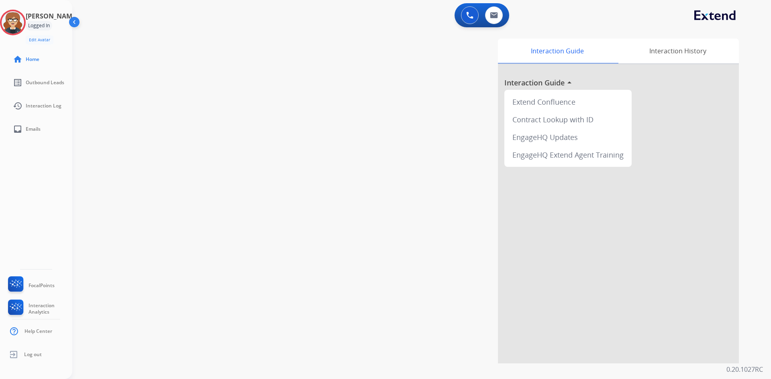 The width and height of the screenshot is (771, 379). Describe the element at coordinates (33, 129) in the screenshot. I see `span: Emails` at that location.